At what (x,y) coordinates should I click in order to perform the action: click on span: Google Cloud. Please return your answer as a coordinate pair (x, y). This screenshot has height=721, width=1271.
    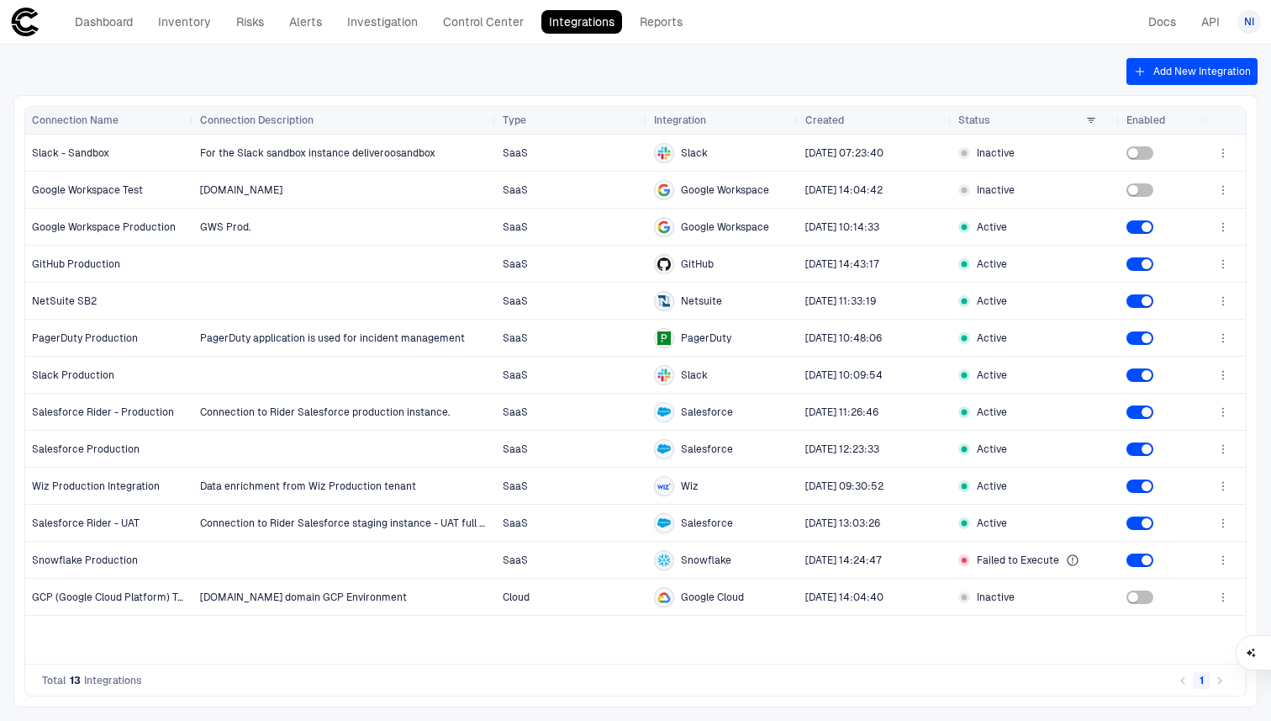
    Looking at the image, I should click on (712, 597).